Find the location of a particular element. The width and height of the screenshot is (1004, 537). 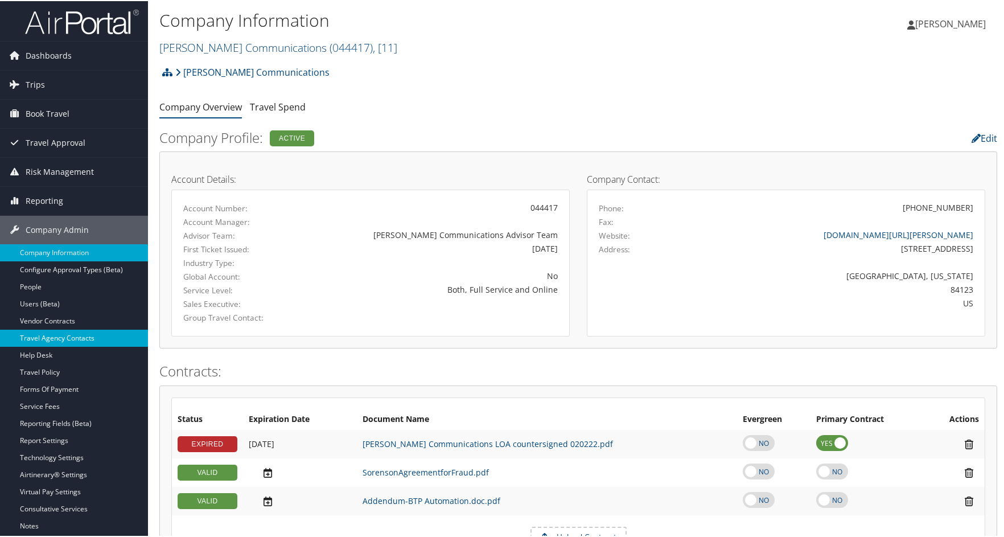

a: Company Overview is located at coordinates (200, 106).